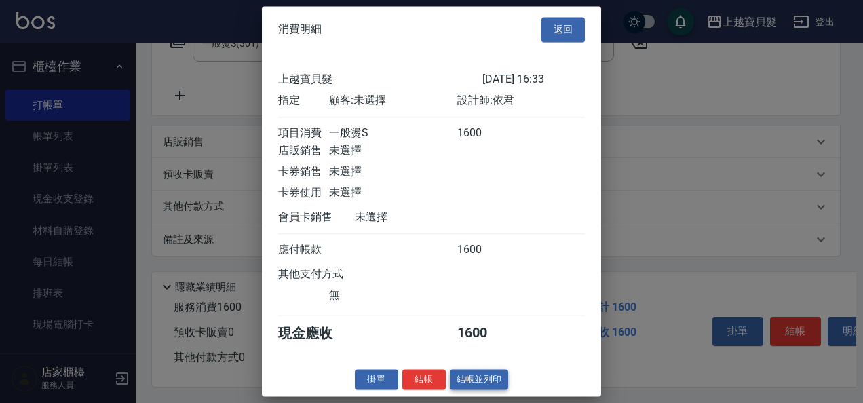 Image resolution: width=863 pixels, height=403 pixels. Describe the element at coordinates (303, 250) in the screenshot. I see `div: 應付帳款` at that location.